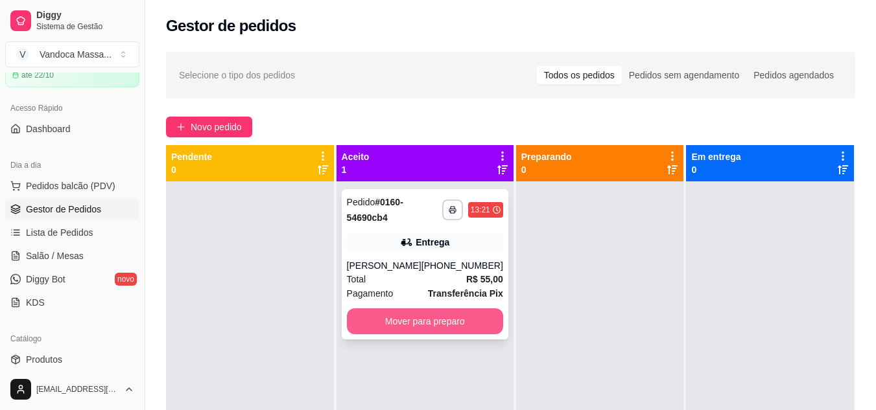 The width and height of the screenshot is (876, 410). I want to click on a: DiggySistema de Gestão, so click(72, 21).